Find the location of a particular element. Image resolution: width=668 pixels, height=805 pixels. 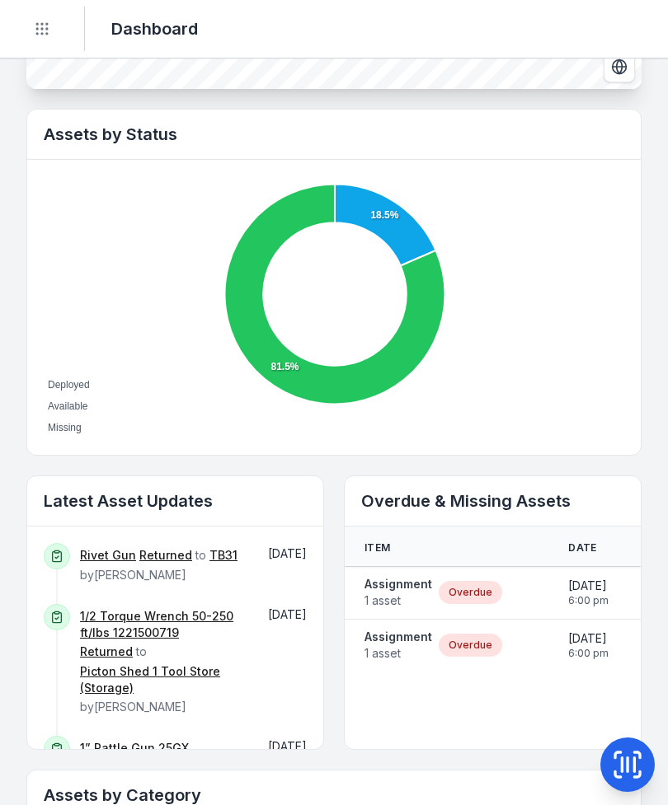

time: 1/9/2025, 6:24:16 am is located at coordinates (287, 553).